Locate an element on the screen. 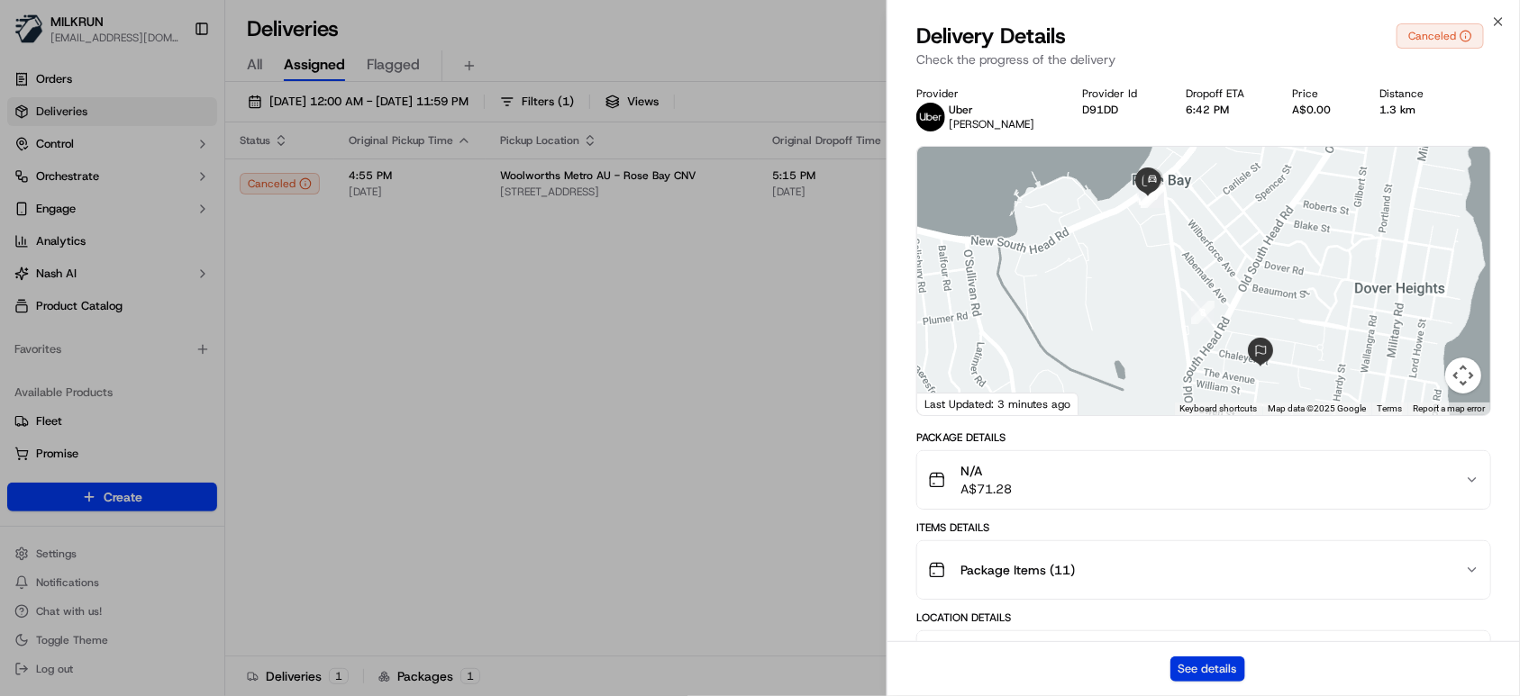 The image size is (1520, 696). div: Provider is located at coordinates (984, 94).